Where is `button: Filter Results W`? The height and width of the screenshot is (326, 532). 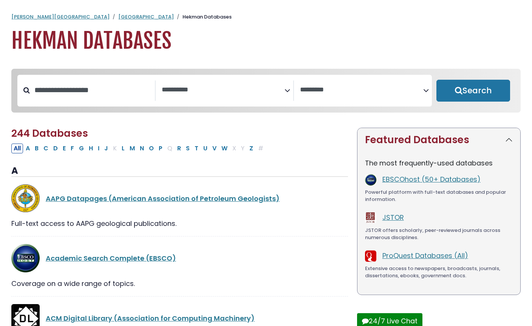
button: Filter Results W is located at coordinates (225, 149).